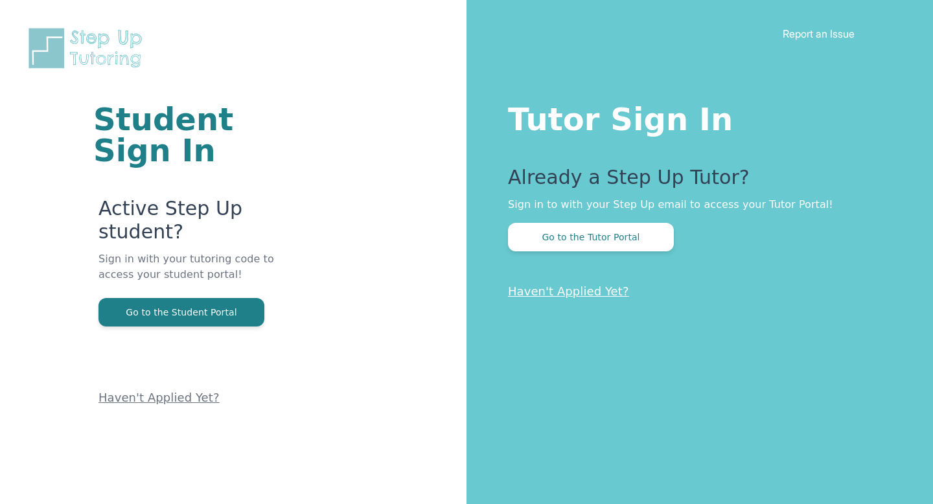 Image resolution: width=933 pixels, height=504 pixels. What do you see at coordinates (205, 275) in the screenshot?
I see `p: Sign in with your tutoring code to access your student portal!` at bounding box center [205, 275].